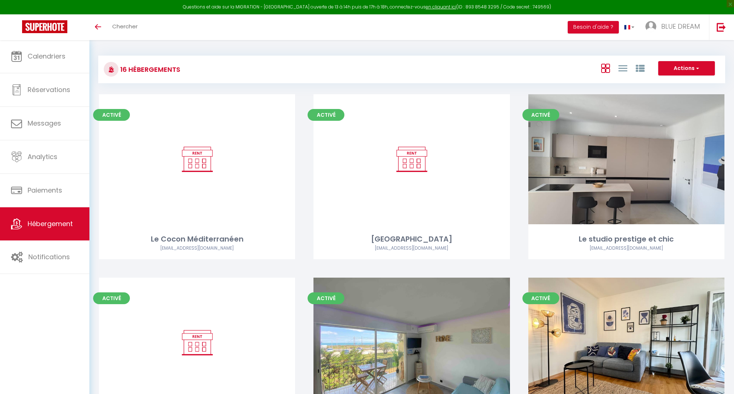 The height and width of the screenshot is (394, 734). What do you see at coordinates (640, 68) in the screenshot?
I see `a: Vue par Groupe` at bounding box center [640, 68].